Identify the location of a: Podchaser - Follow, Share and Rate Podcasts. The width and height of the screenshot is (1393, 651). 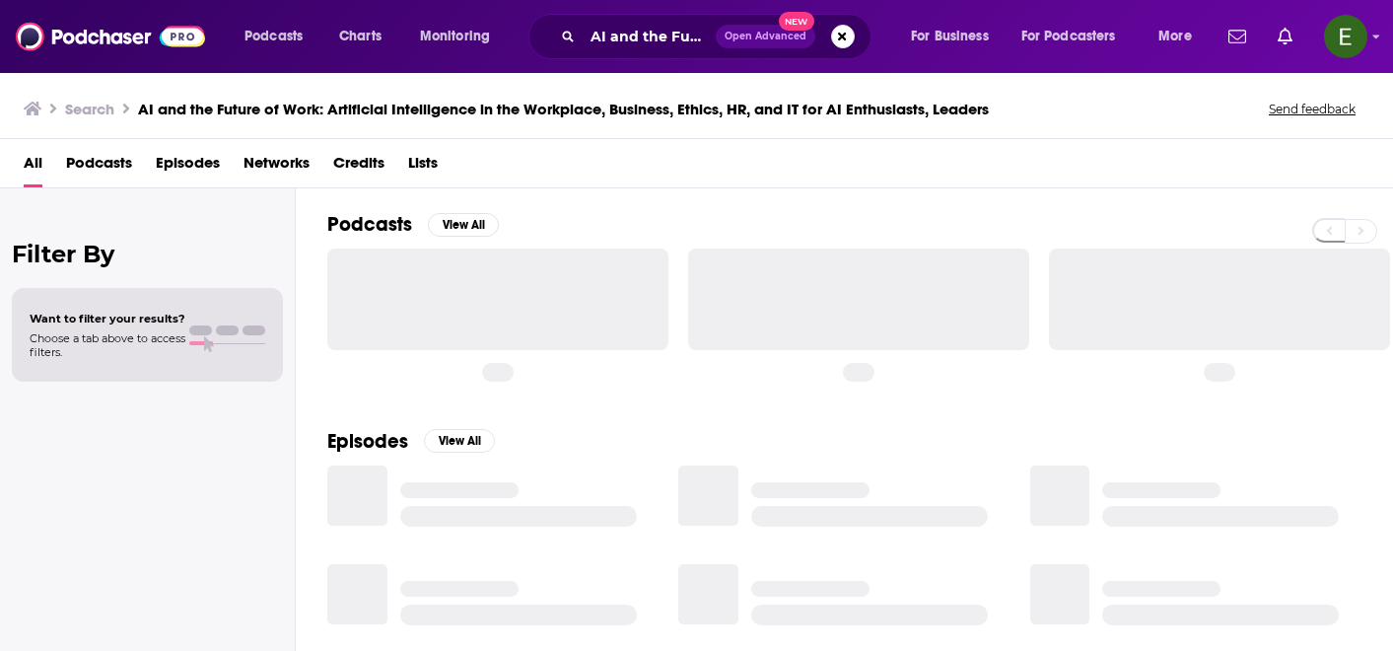
(110, 36).